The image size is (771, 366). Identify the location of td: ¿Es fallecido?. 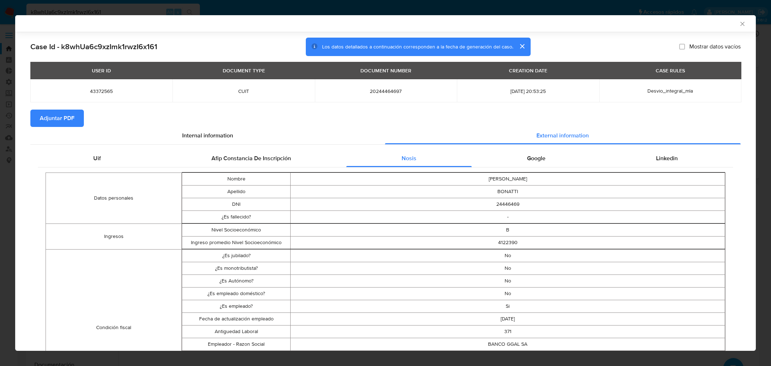
(236, 217).